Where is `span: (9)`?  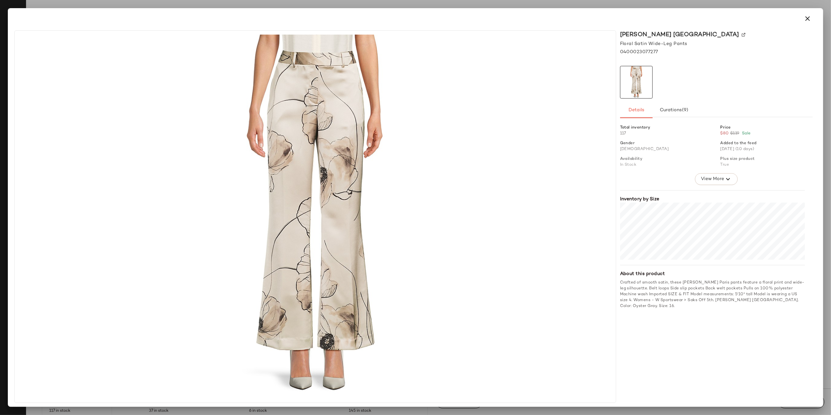
span: (9) is located at coordinates (685, 110).